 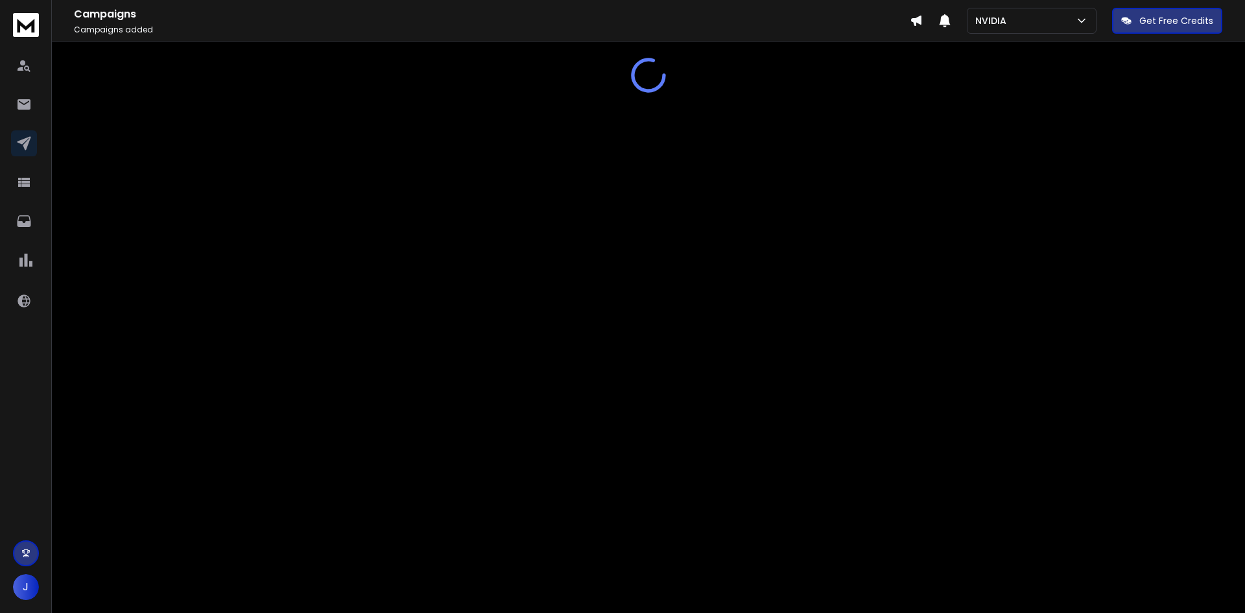 What do you see at coordinates (26, 25) in the screenshot?
I see `img: logo` at bounding box center [26, 25].